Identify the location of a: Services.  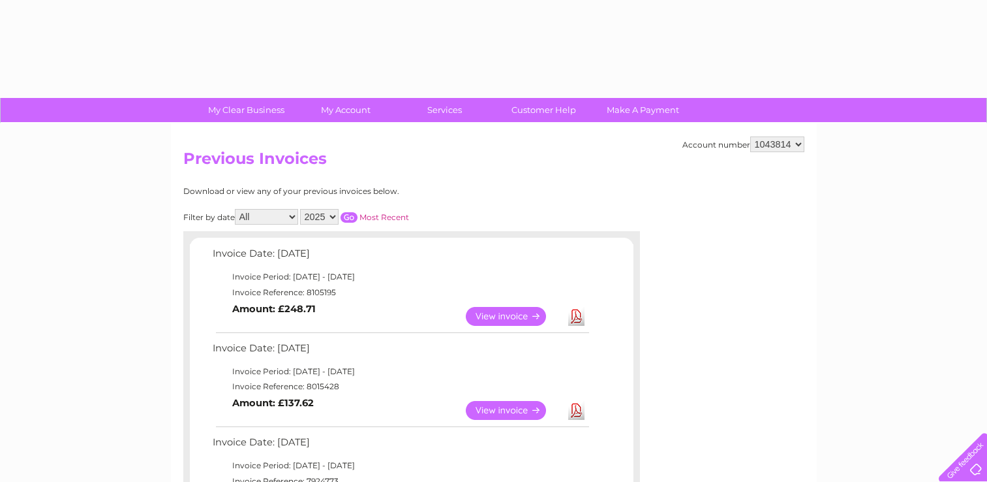
(444, 110).